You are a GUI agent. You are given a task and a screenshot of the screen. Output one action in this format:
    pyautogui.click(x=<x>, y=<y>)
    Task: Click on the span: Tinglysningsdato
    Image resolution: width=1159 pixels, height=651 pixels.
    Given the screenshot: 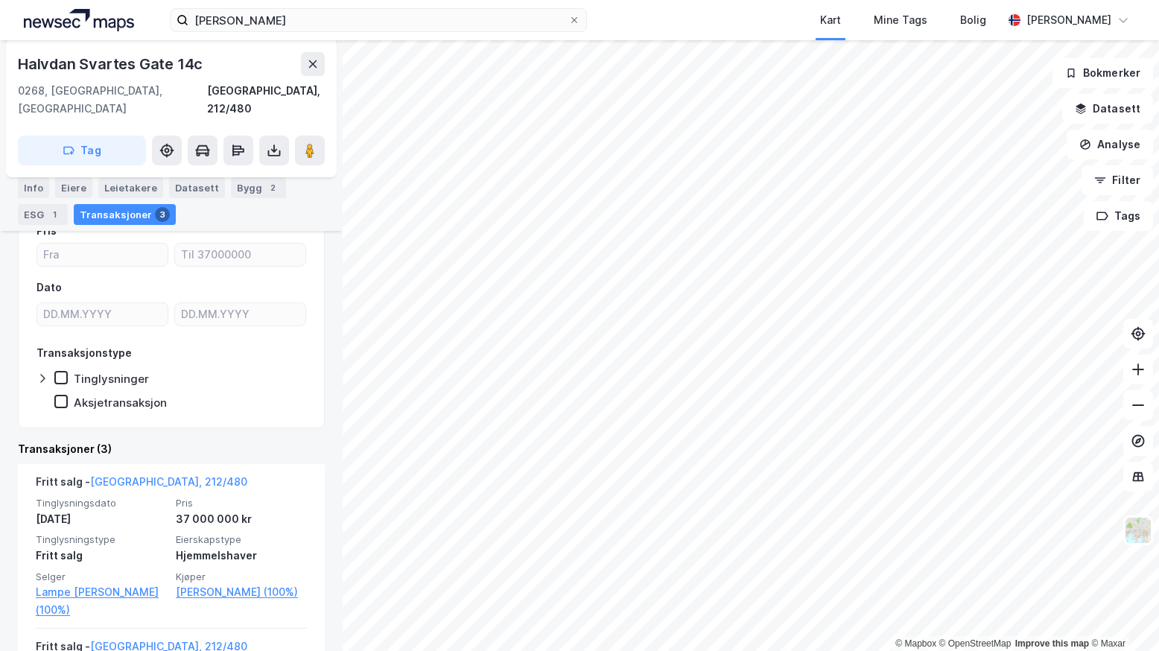 What is the action you would take?
    pyautogui.click(x=101, y=503)
    